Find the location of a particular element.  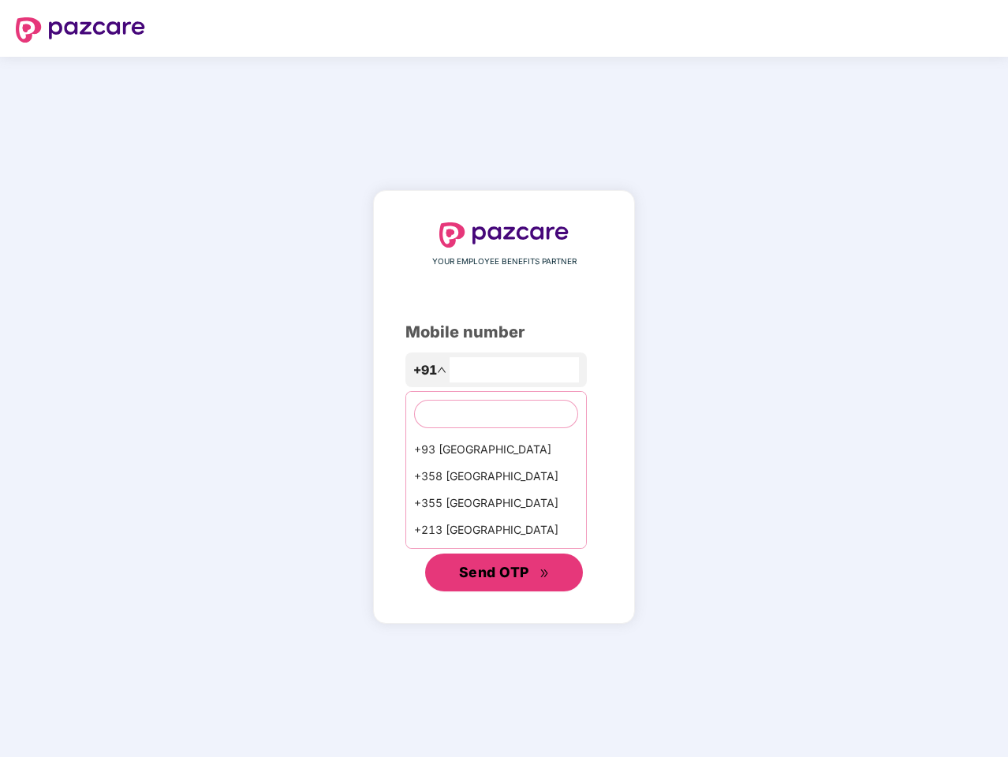

span: Send OTP is located at coordinates (494, 572).